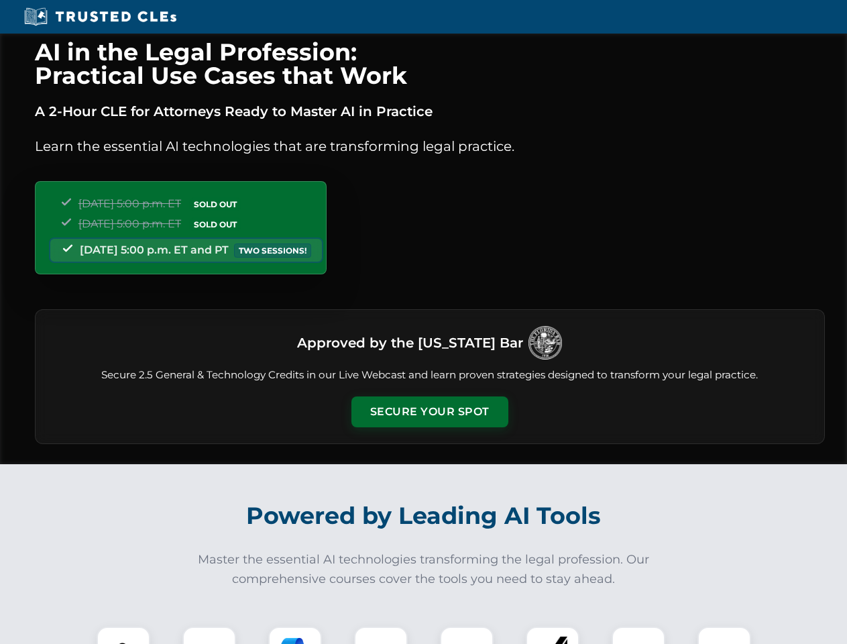 This screenshot has height=644, width=847. I want to click on button: Secure Your Spot, so click(430, 412).